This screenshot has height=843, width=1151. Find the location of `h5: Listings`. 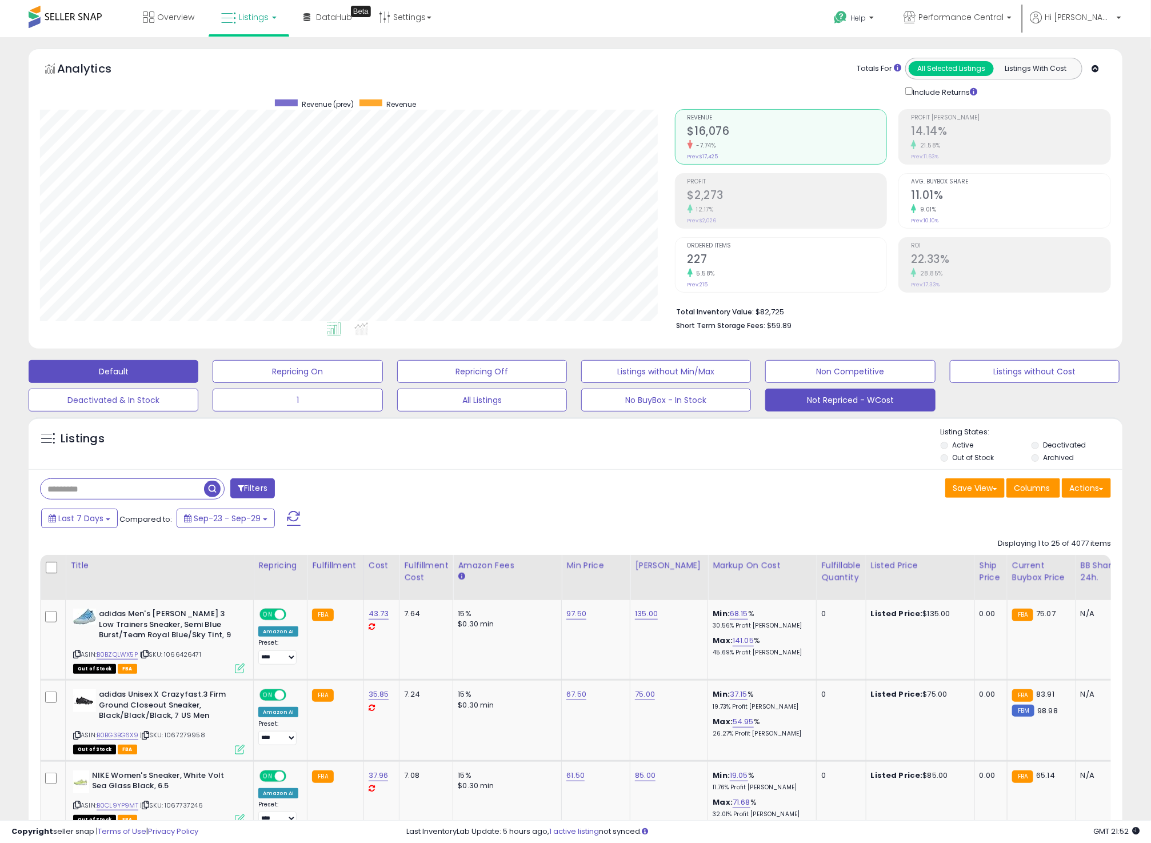

h5: Listings is located at coordinates (82, 439).